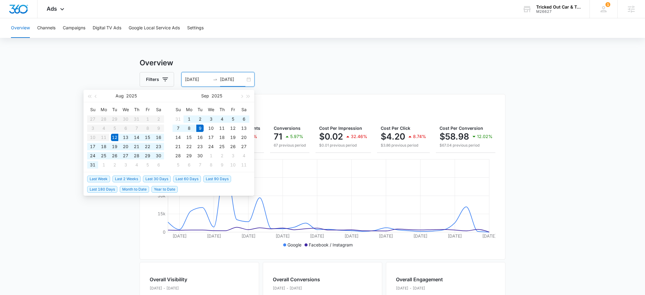 The width and height of the screenshot is (645, 295). Describe the element at coordinates (115, 137) in the screenshot. I see `td: 2025-08-12` at that location.